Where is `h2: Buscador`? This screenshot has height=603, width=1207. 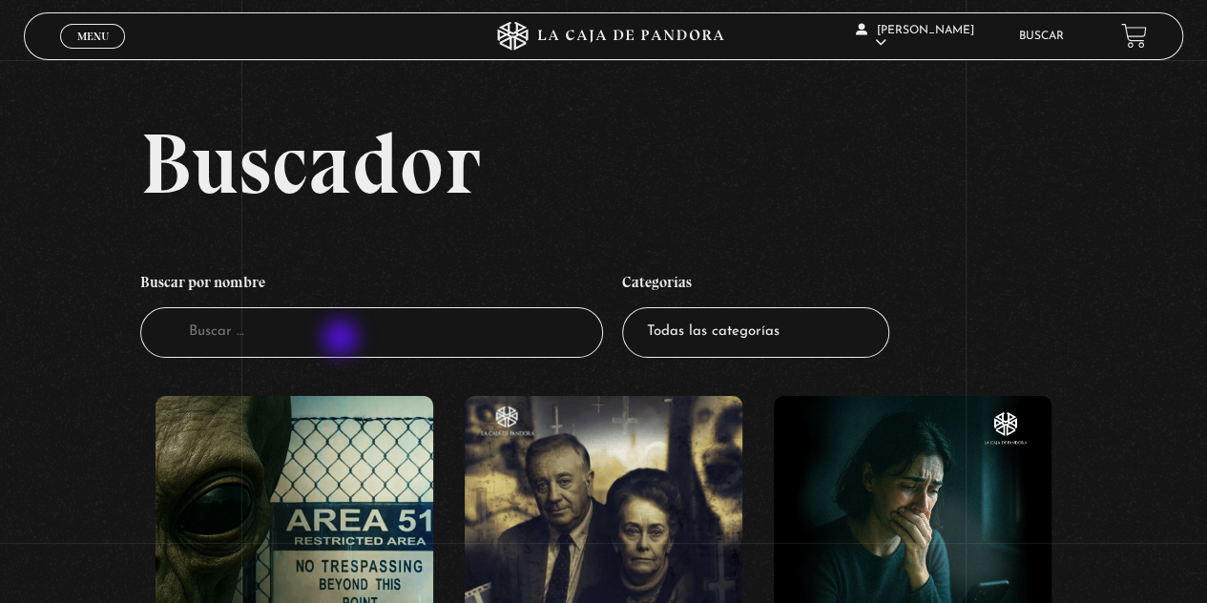
h2: Buscador is located at coordinates (661, 163).